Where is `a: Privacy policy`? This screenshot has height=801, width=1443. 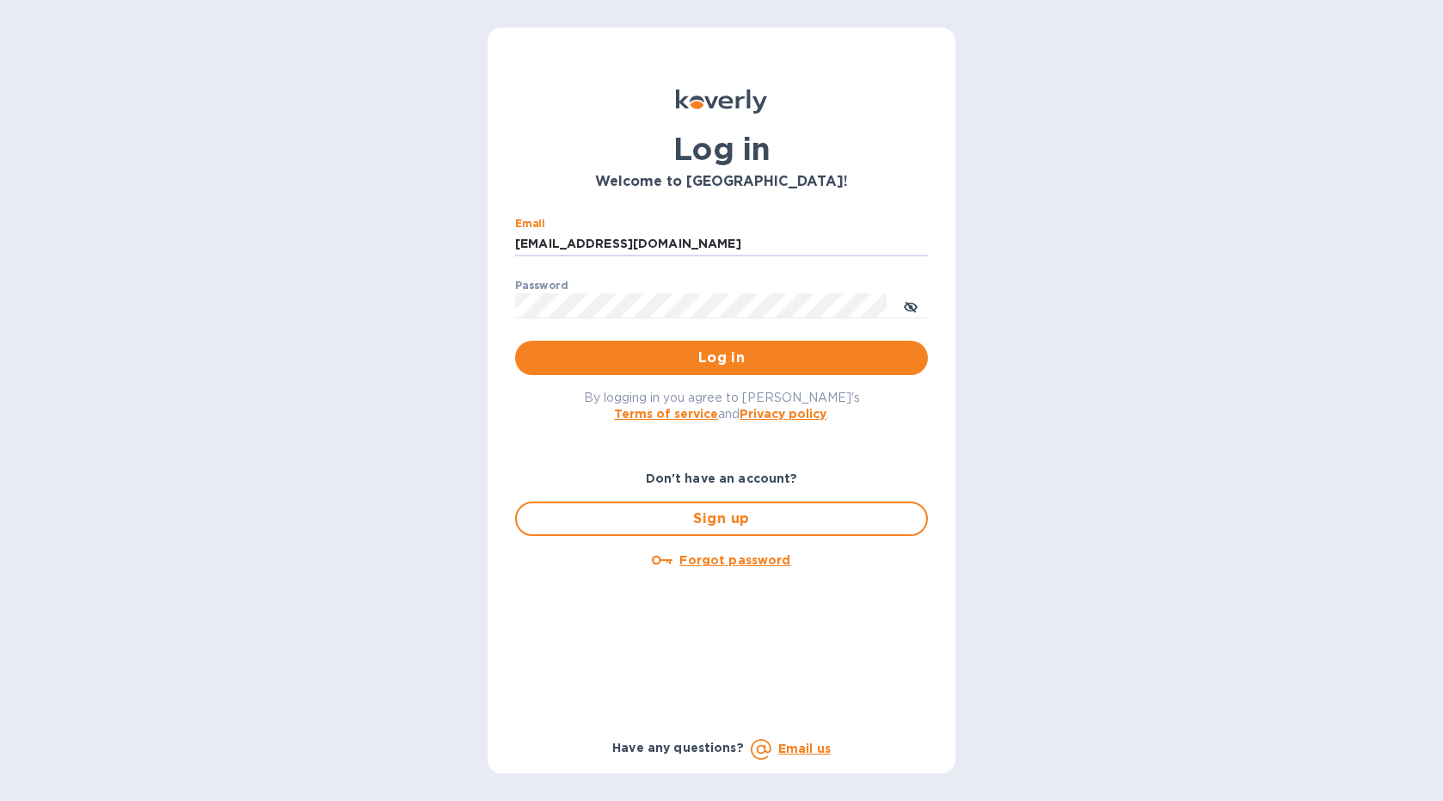
a: Privacy policy is located at coordinates (783, 414).